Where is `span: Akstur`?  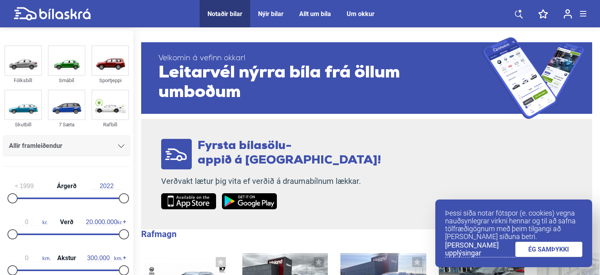
span: Akstur is located at coordinates (67, 259).